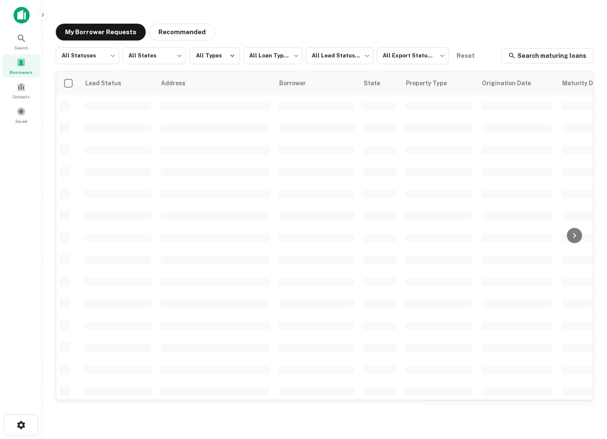 The height and width of the screenshot is (439, 607). What do you see at coordinates (548, 56) in the screenshot?
I see `a: Search maturing loans` at bounding box center [548, 56].